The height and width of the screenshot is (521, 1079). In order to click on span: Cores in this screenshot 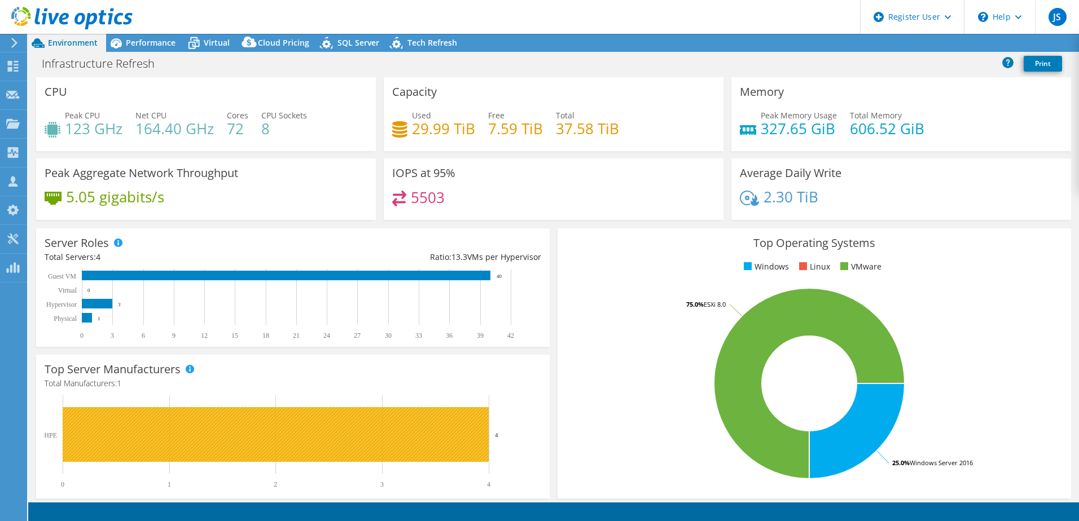, I will do `click(238, 115)`.